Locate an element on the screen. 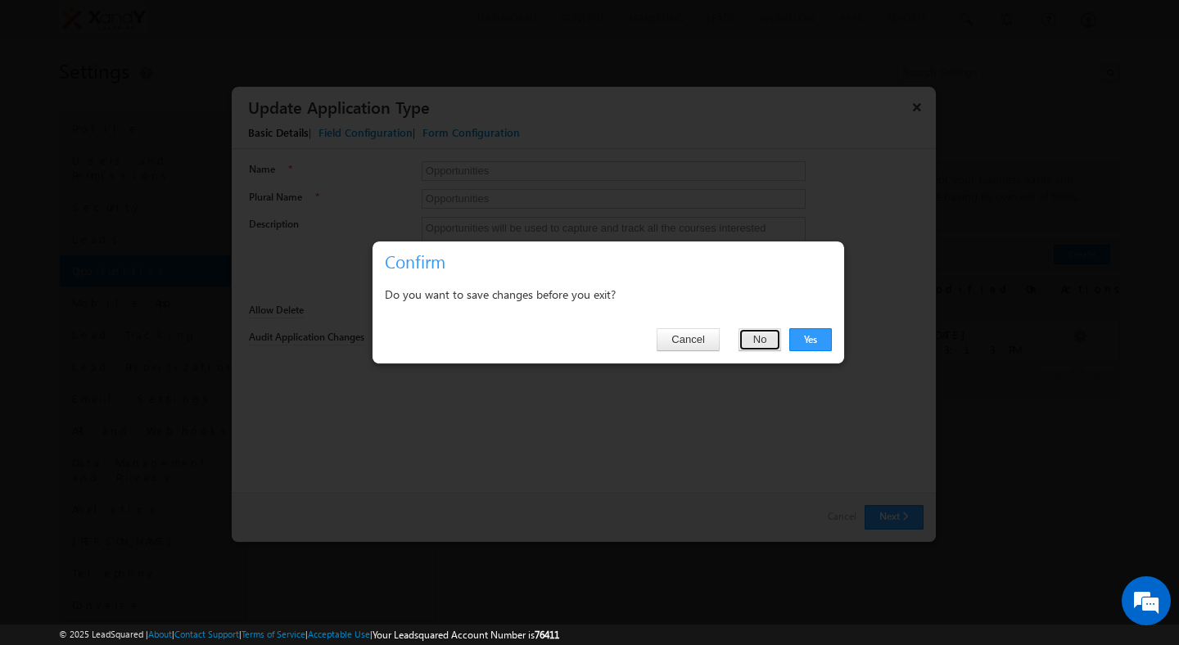  div: Minimize live chat window is located at coordinates (288, 28).